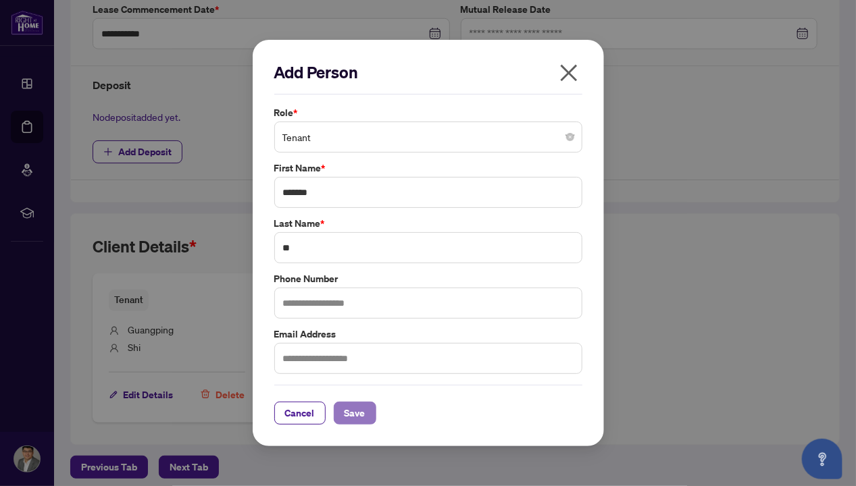  I want to click on button: Open asap, so click(822, 459).